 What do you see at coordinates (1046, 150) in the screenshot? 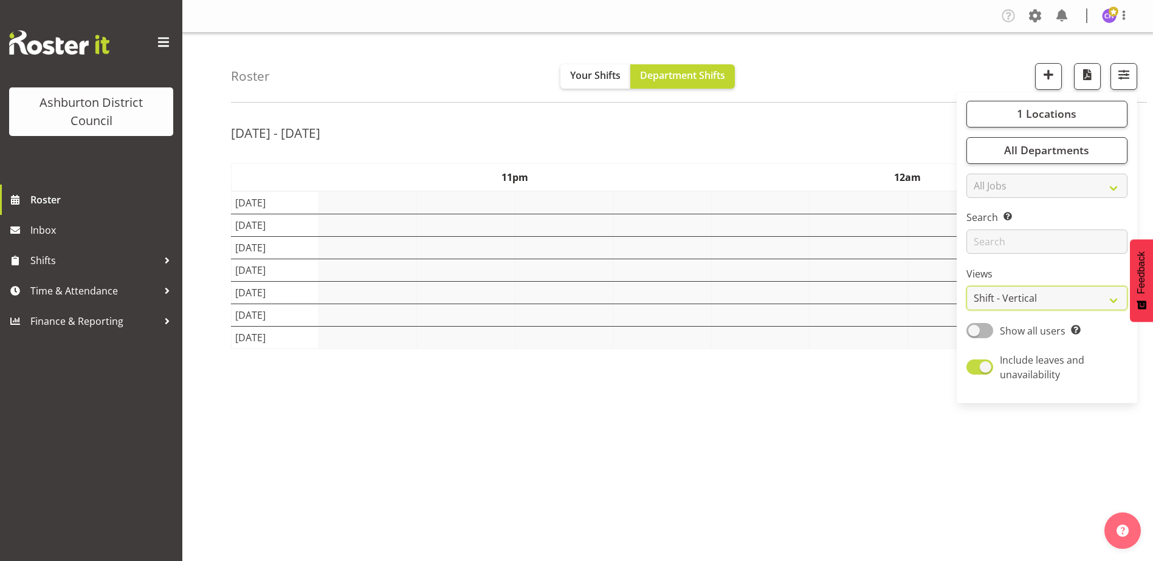
I see `span: All Departments` at bounding box center [1046, 150].